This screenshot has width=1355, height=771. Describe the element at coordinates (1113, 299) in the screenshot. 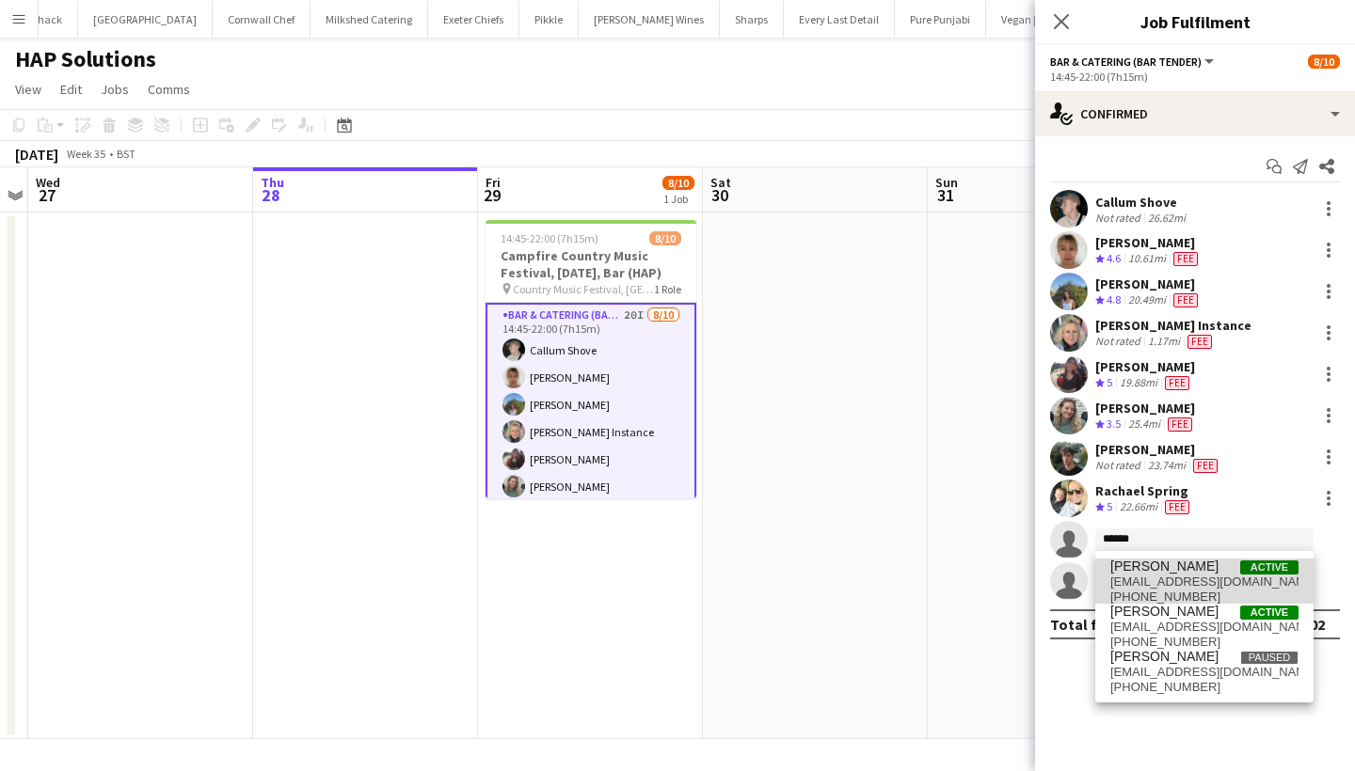

I see `span: 4.8` at that location.